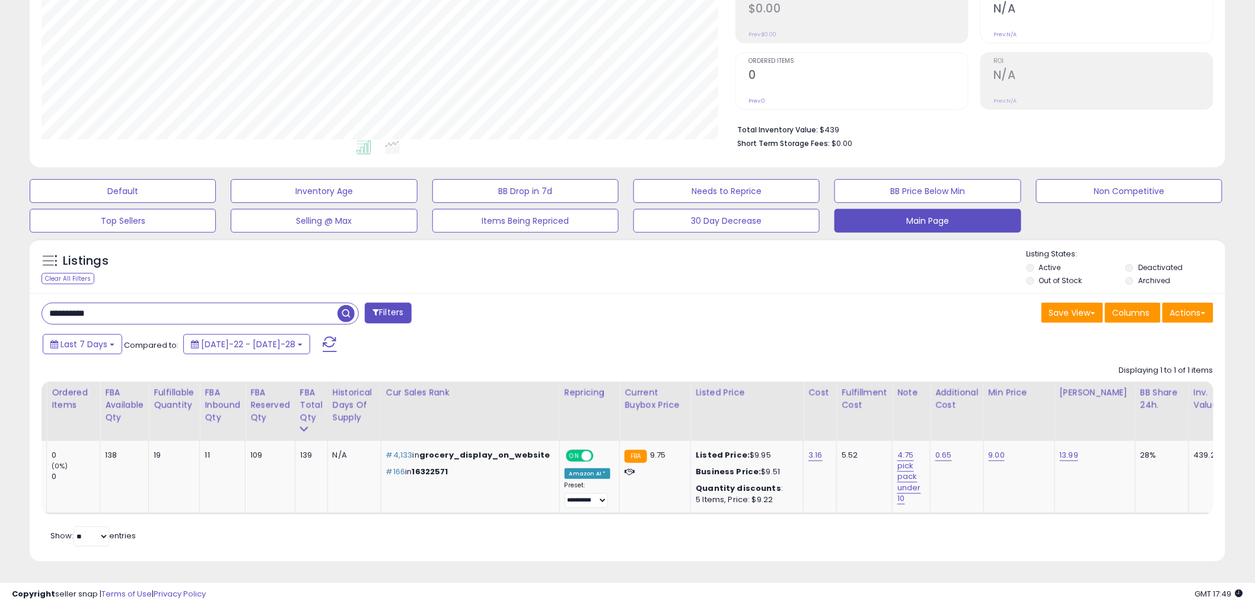 The height and width of the screenshot is (606, 1255). I want to click on div: 439.24, so click(1208, 455).